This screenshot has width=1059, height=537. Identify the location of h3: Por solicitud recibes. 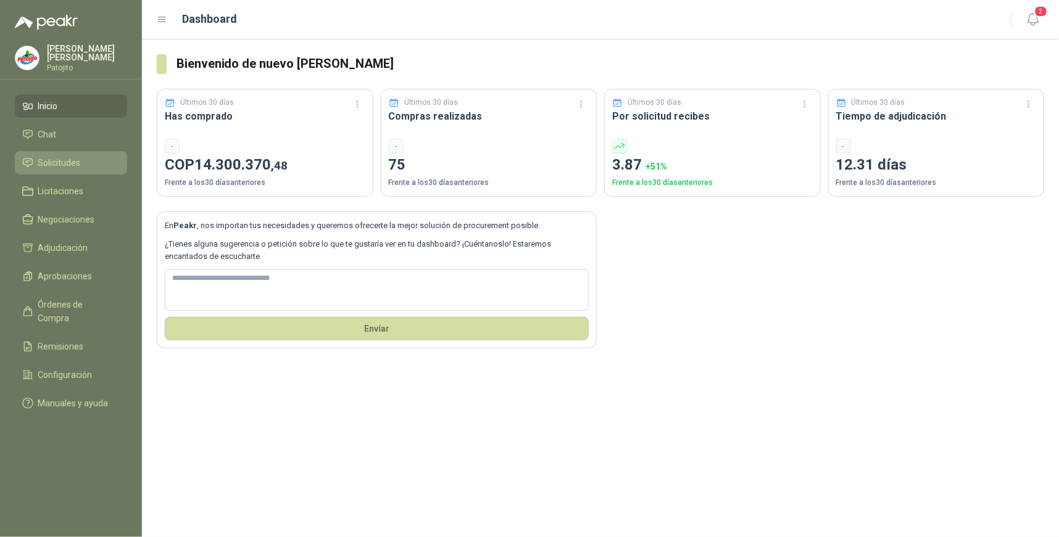
(712, 116).